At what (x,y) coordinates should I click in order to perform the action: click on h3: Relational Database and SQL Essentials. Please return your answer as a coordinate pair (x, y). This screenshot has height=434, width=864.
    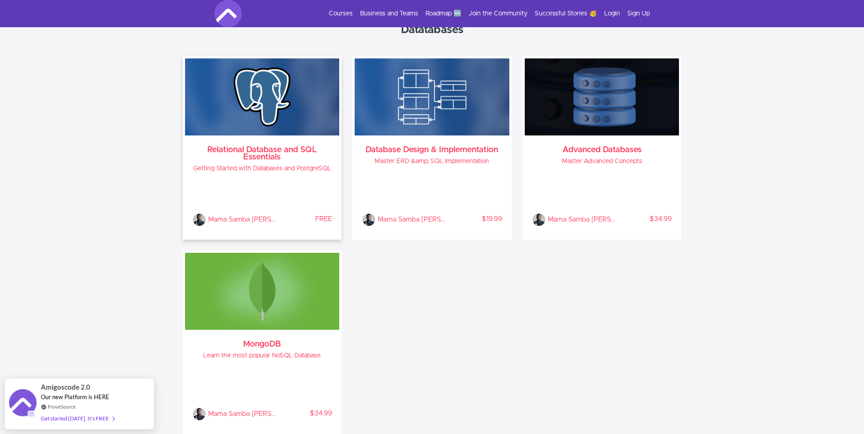
    Looking at the image, I should click on (262, 154).